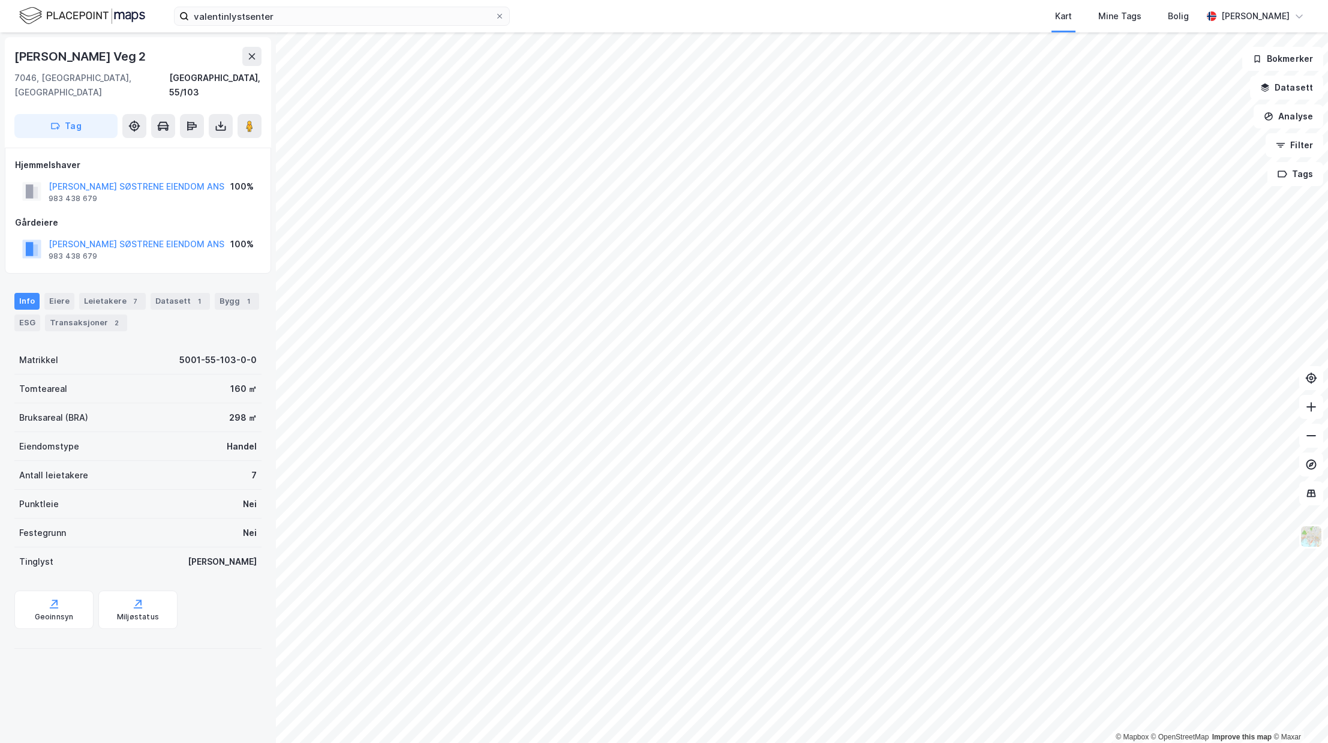 The width and height of the screenshot is (1328, 743). I want to click on div: Geoinnsyn, so click(54, 617).